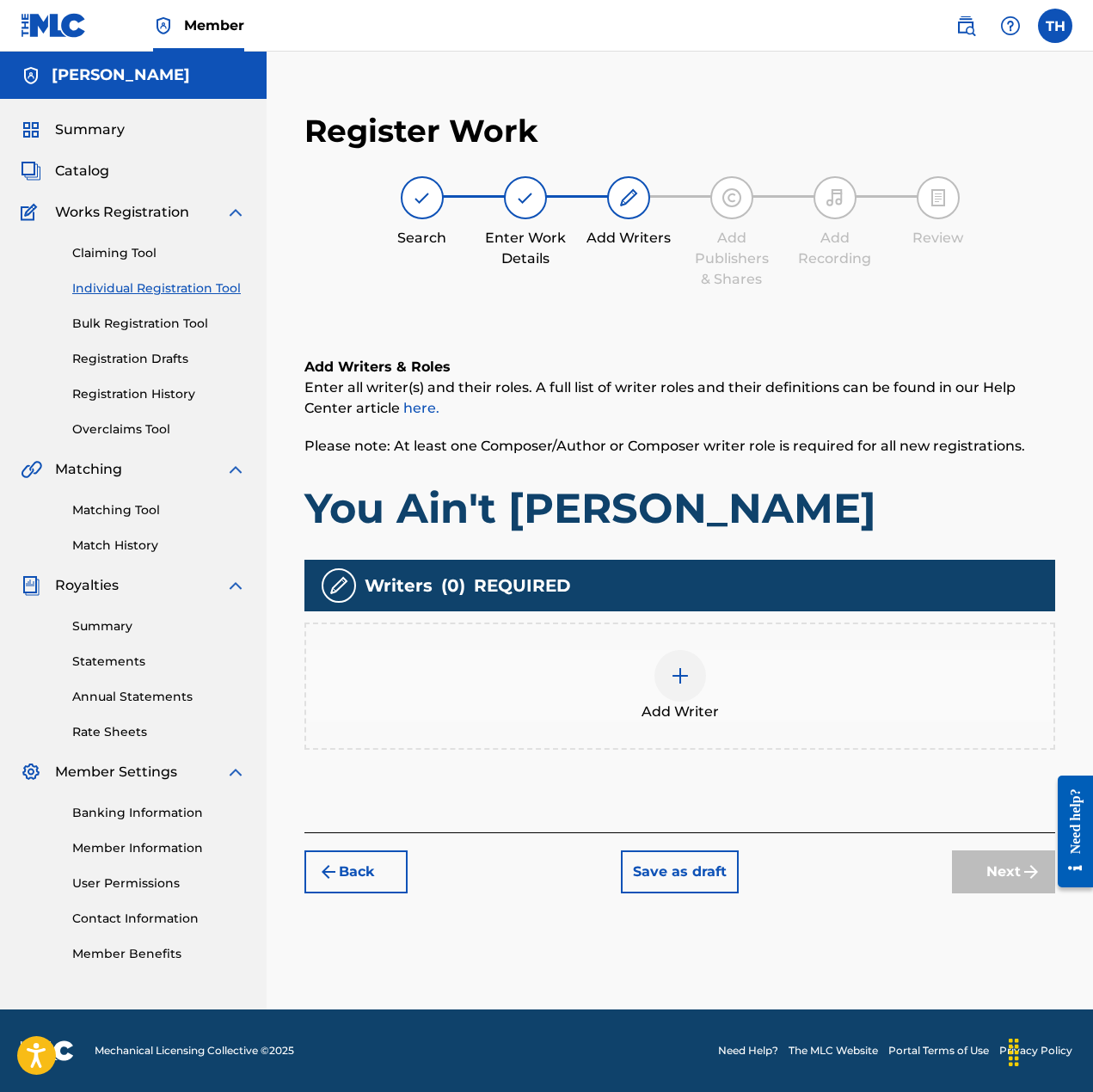 This screenshot has height=1092, width=1093. What do you see at coordinates (159, 918) in the screenshot?
I see `a: Contact Information` at bounding box center [159, 918].